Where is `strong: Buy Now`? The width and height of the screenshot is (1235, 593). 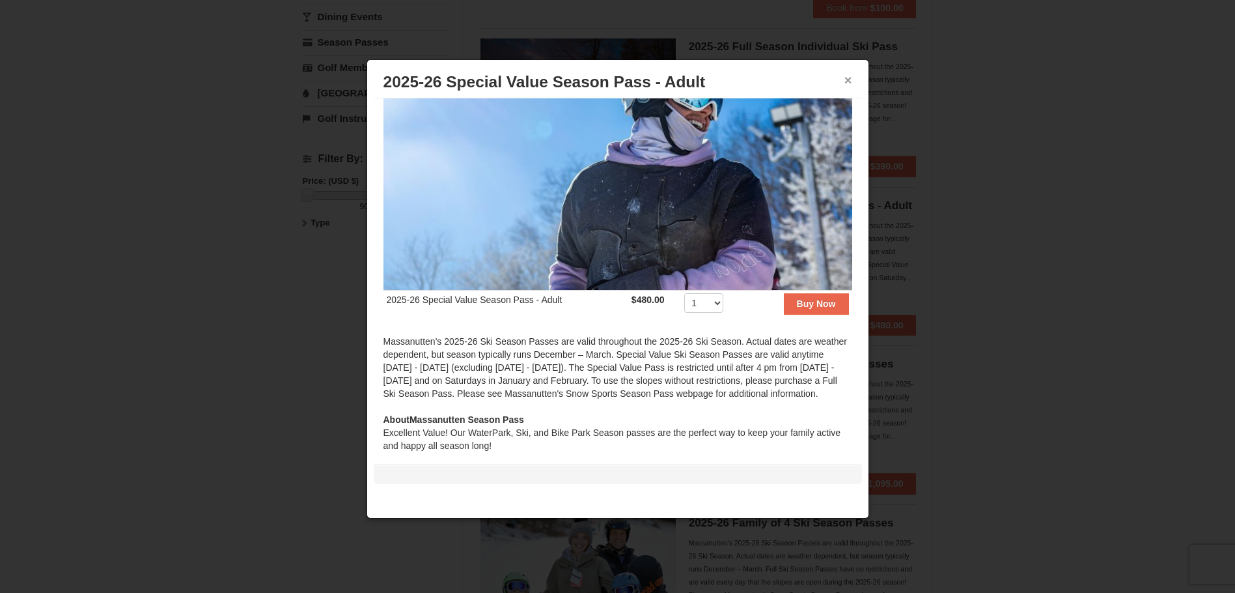
strong: Buy Now is located at coordinates (817, 303).